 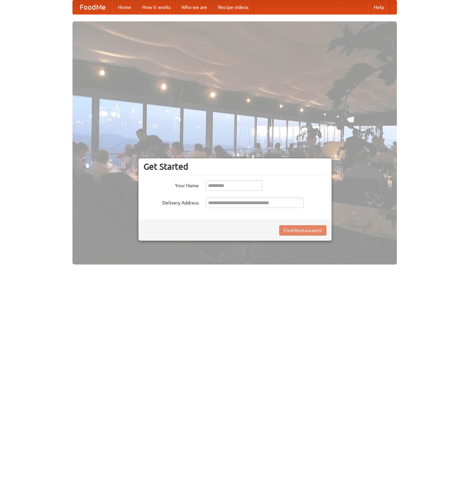 What do you see at coordinates (194, 7) in the screenshot?
I see `a: Who we are` at bounding box center [194, 7].